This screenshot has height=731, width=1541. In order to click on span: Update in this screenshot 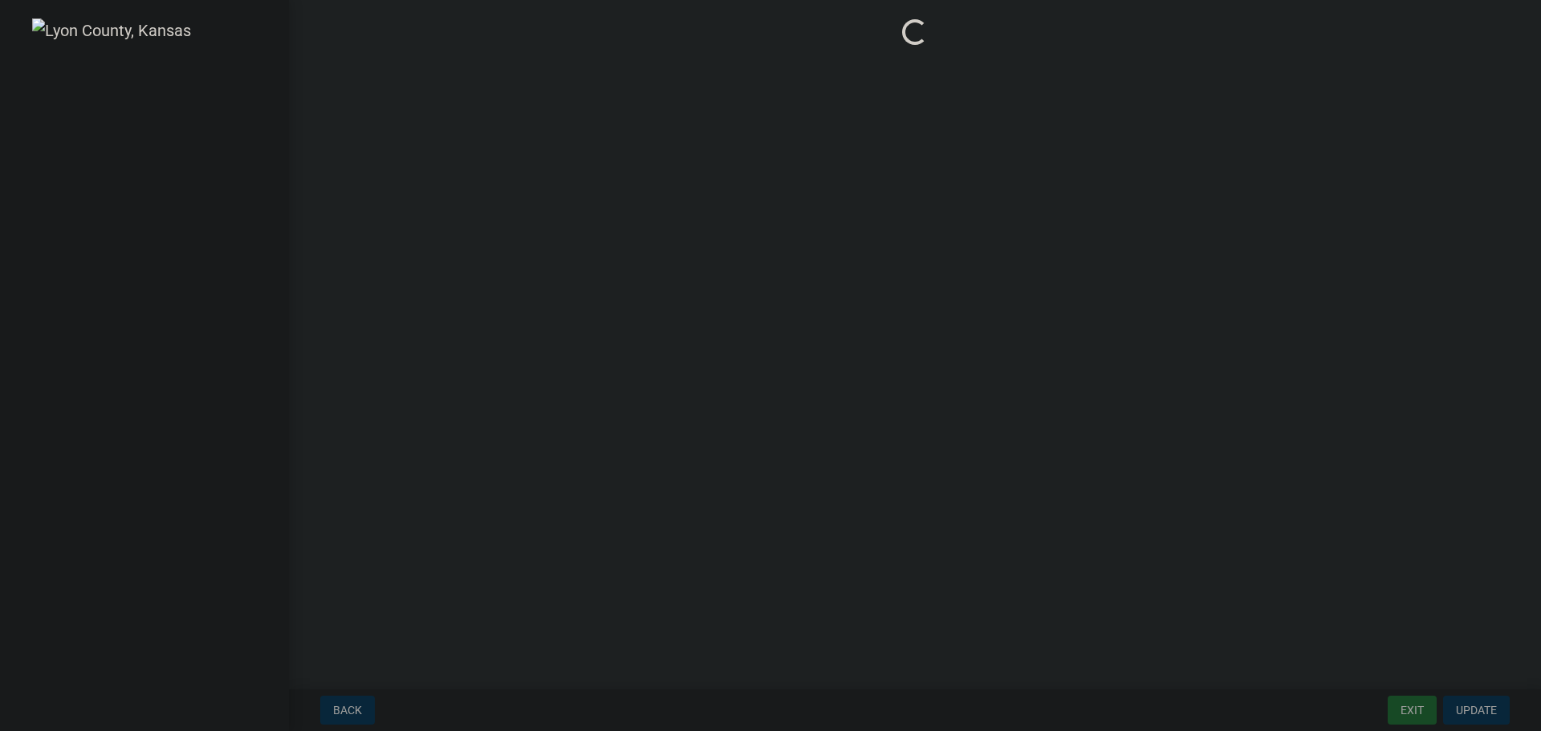, I will do `click(1476, 710)`.